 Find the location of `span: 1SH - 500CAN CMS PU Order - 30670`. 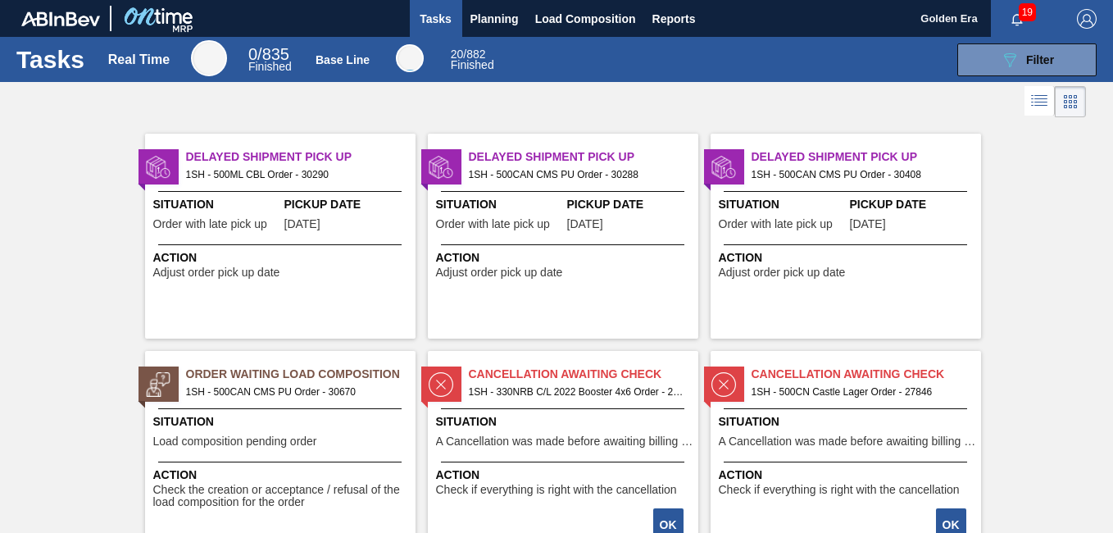

span: 1SH - 500CAN CMS PU Order - 30670 is located at coordinates (294, 392).